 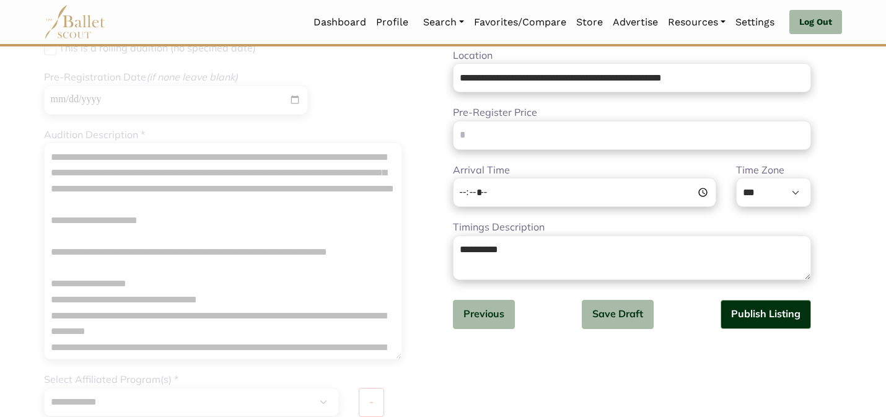 I want to click on button: Previous, so click(x=484, y=314).